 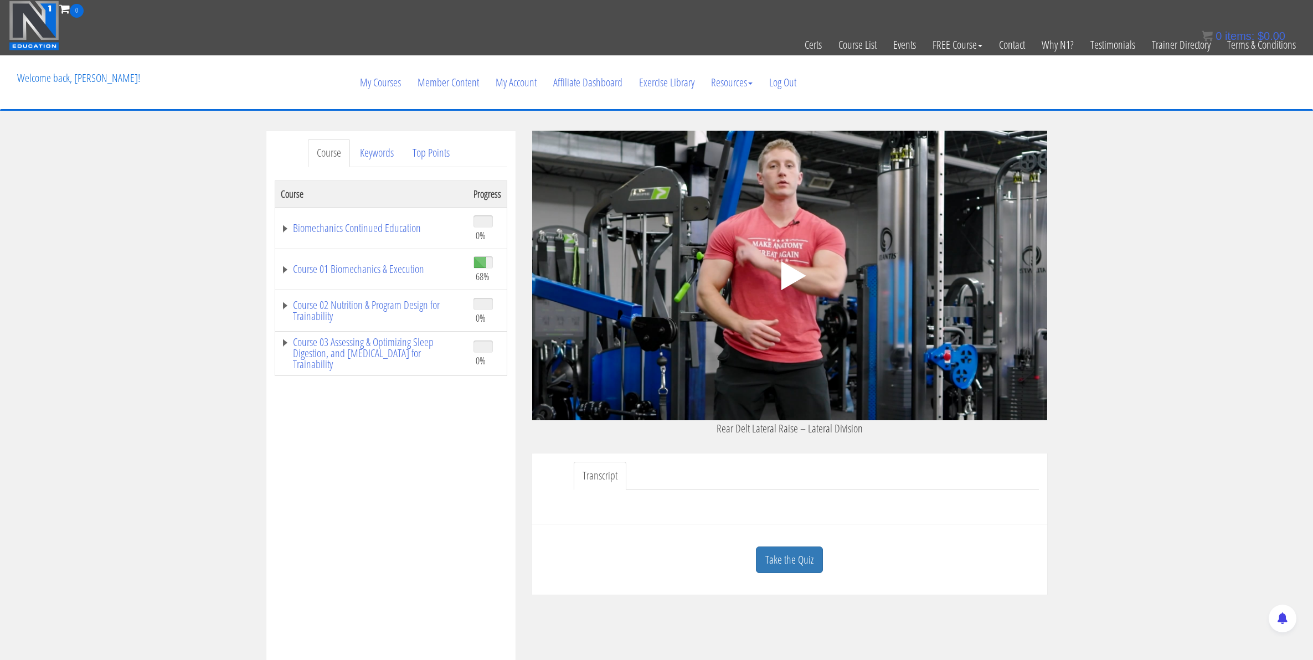 I want to click on a: Contact, so click(x=1012, y=45).